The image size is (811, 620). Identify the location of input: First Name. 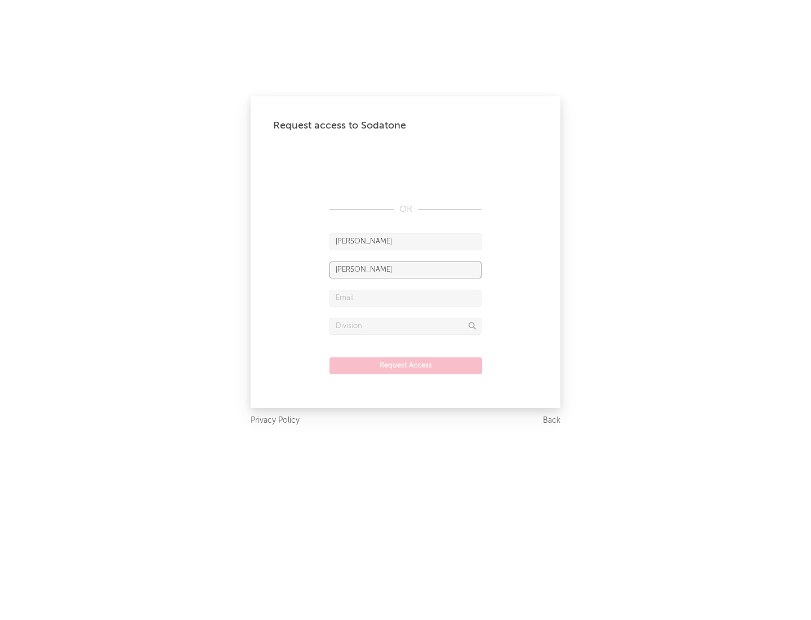
(406, 242).